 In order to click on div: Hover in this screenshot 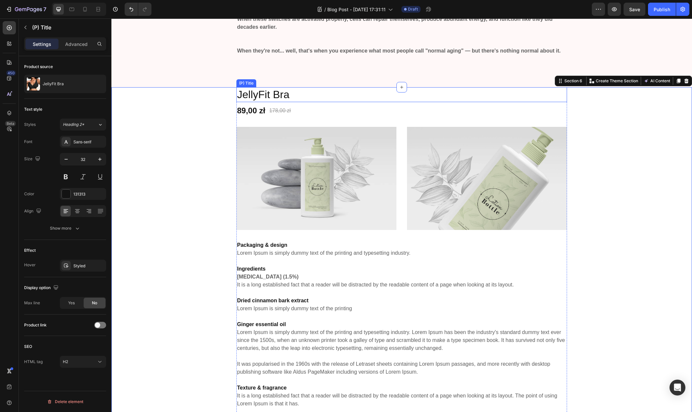, I will do `click(30, 265)`.